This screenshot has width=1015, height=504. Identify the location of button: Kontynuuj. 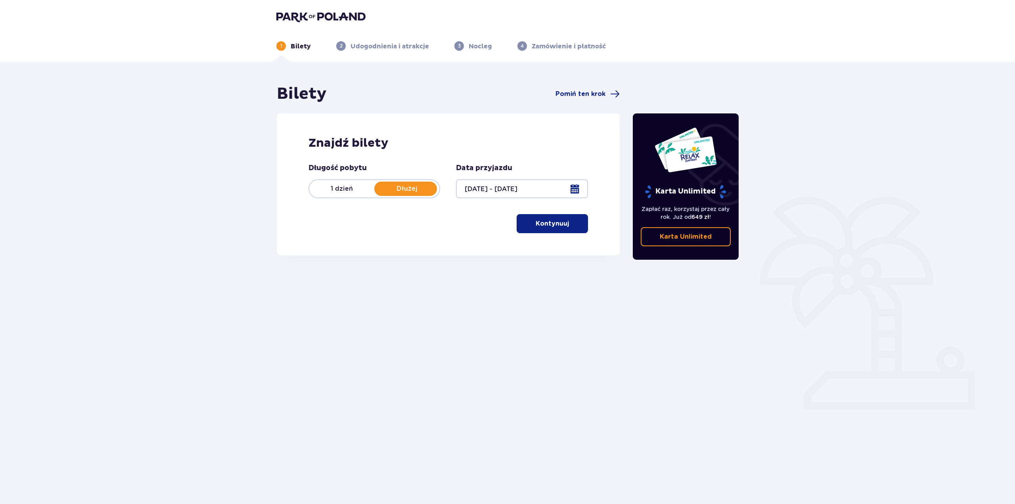
(552, 224).